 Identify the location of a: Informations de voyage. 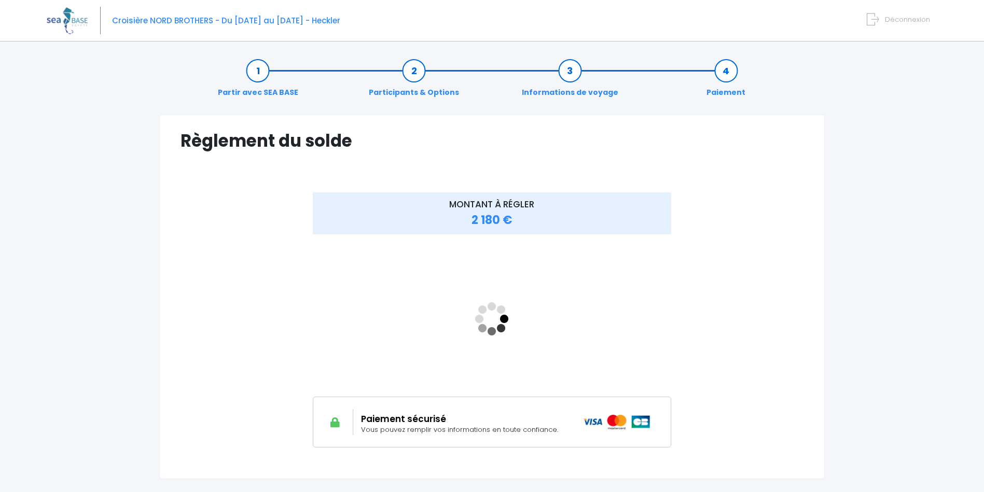
(570, 81).